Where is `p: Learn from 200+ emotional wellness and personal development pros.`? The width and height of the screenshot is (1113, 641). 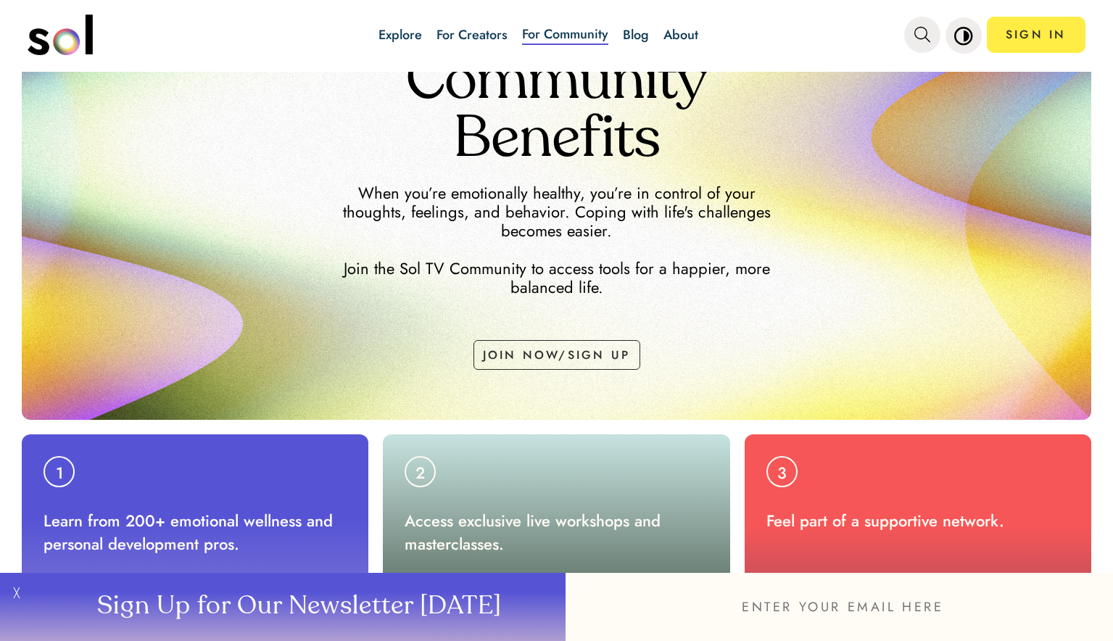 p: Learn from 200+ emotional wellness and personal development pros. is located at coordinates (195, 532).